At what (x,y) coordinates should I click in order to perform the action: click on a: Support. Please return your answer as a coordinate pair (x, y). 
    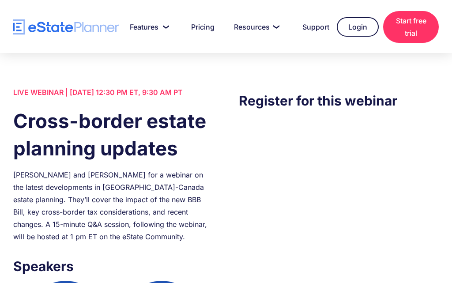
    Looking at the image, I should click on (312, 27).